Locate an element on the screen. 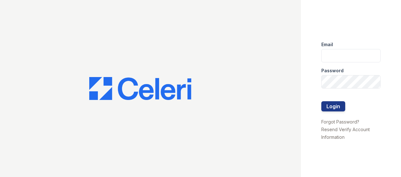  a: Resend Verify Account Information is located at coordinates (345, 133).